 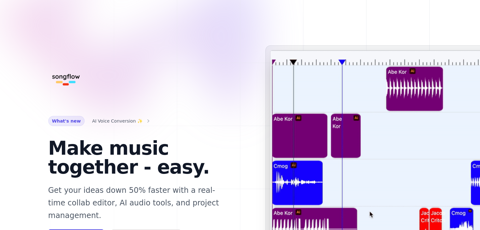 I want to click on h1: Make music together - easy., so click(x=139, y=158).